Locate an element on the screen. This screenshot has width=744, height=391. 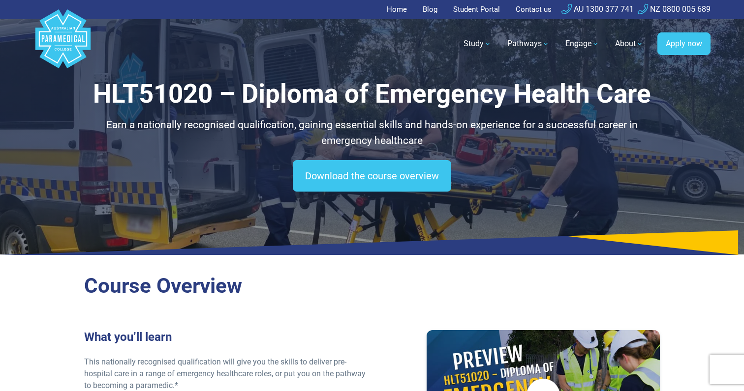
a: About is located at coordinates (629, 44).